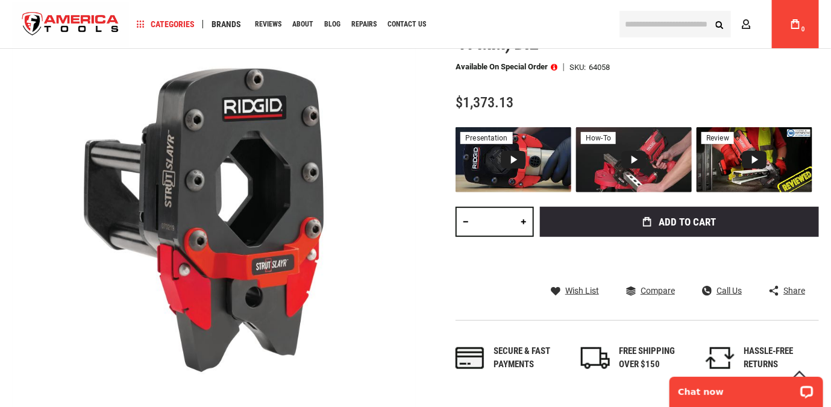 This screenshot has height=407, width=831. What do you see at coordinates (166, 24) in the screenshot?
I see `a: Categories` at bounding box center [166, 24].